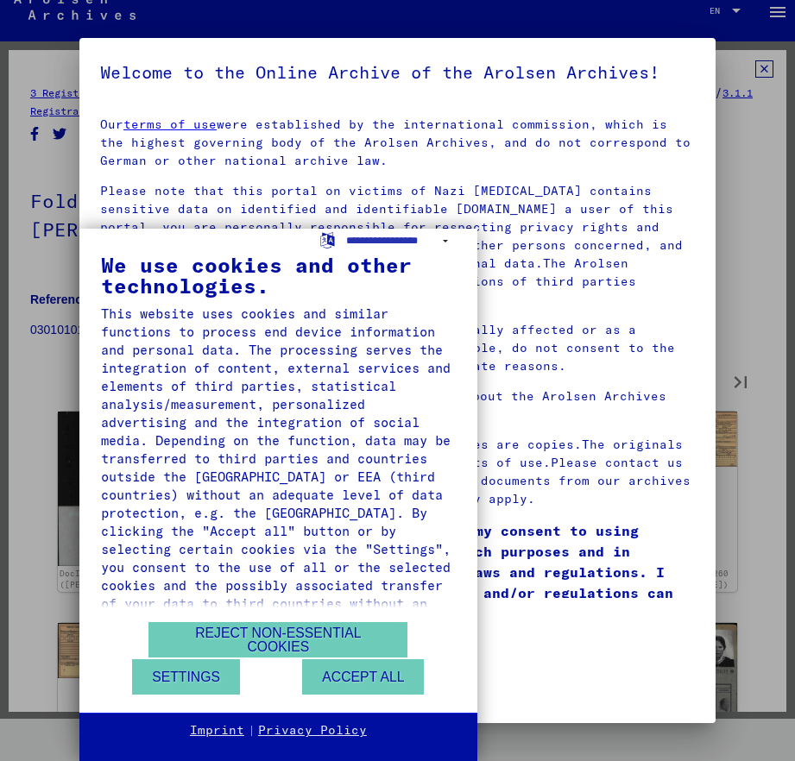 This screenshot has height=761, width=795. I want to click on a: Imprint, so click(217, 731).